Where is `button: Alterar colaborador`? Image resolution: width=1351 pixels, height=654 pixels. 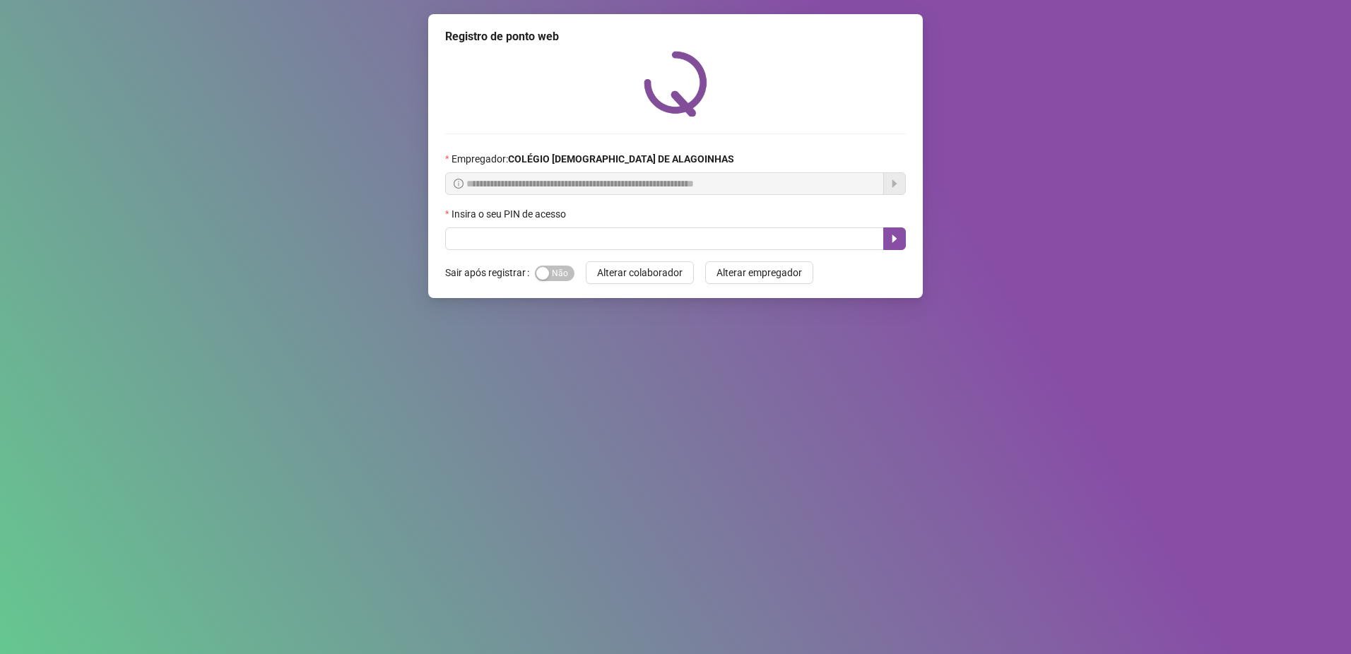 button: Alterar colaborador is located at coordinates (639, 273).